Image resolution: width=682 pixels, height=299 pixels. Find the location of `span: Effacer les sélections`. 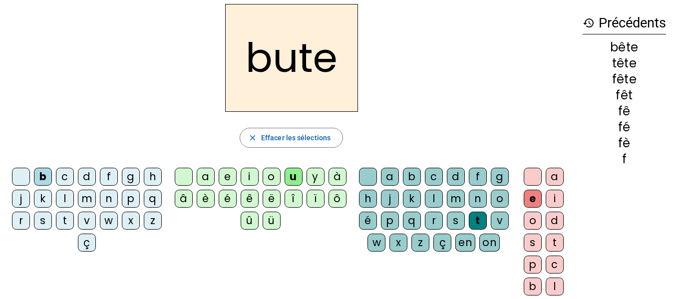

span: Effacer les sélections is located at coordinates (296, 138).